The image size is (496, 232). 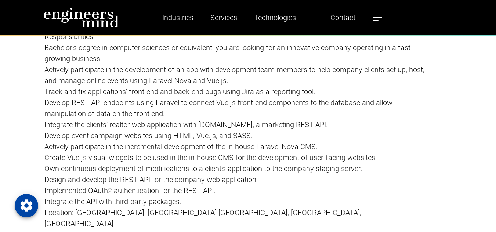 I want to click on p: Create Vue.js visual widgets to be used in the in-house CMS for the development of user-facing we..., so click(x=237, y=158).